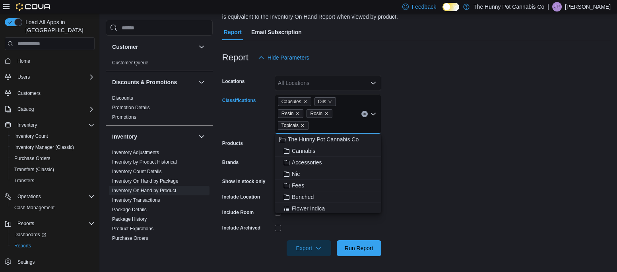 Image resolution: width=617 pixels, height=272 pixels. I want to click on div: Discounts & Promotions, so click(159, 109).